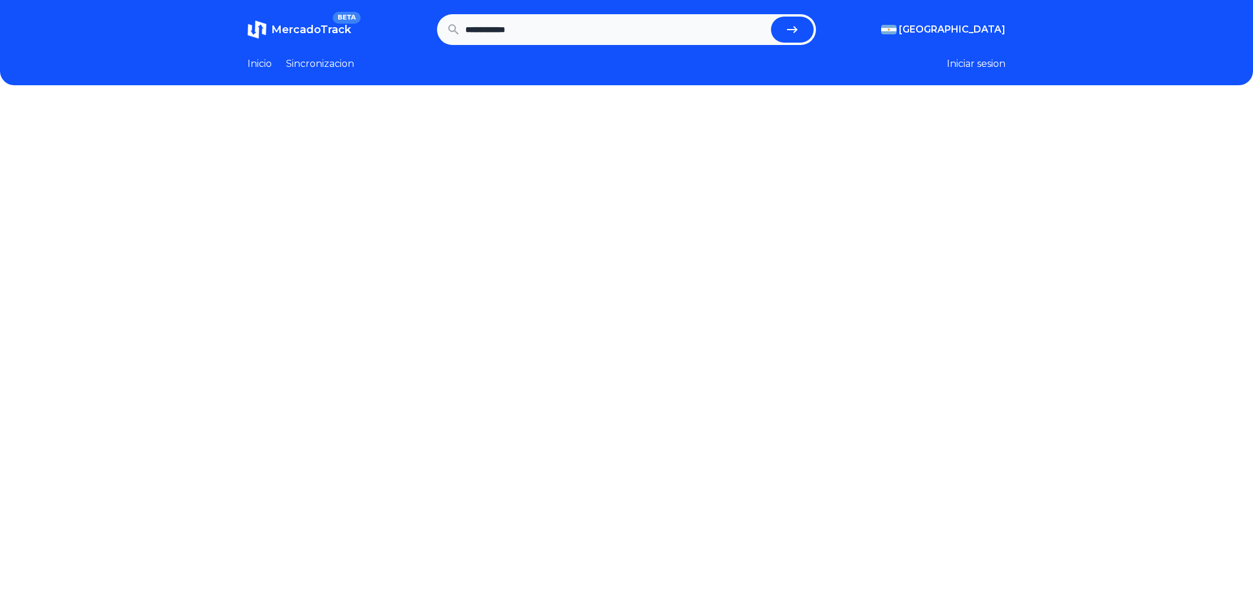 The image size is (1253, 589). Describe the element at coordinates (311, 30) in the screenshot. I see `span: MercadoTrack` at that location.